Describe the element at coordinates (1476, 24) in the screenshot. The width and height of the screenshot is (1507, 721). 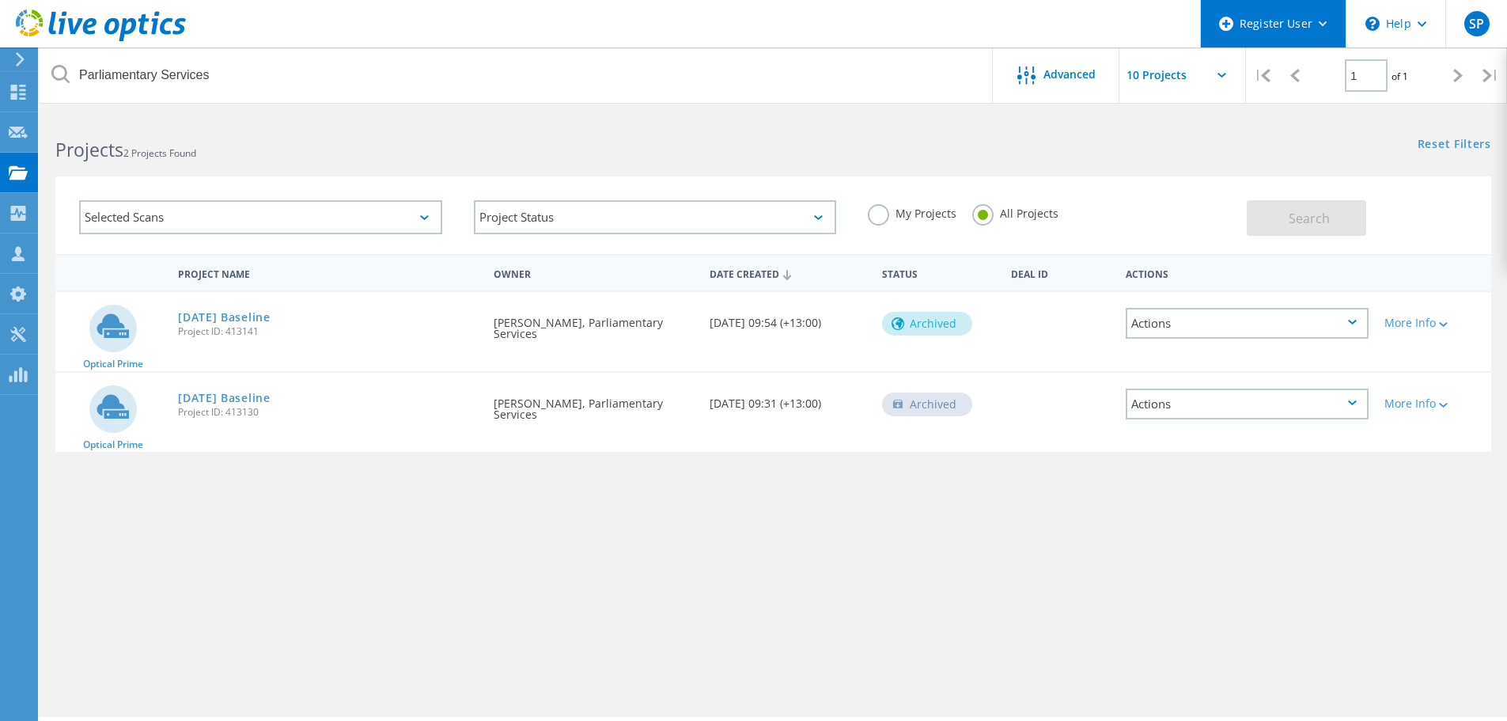
I see `span: SP` at that location.